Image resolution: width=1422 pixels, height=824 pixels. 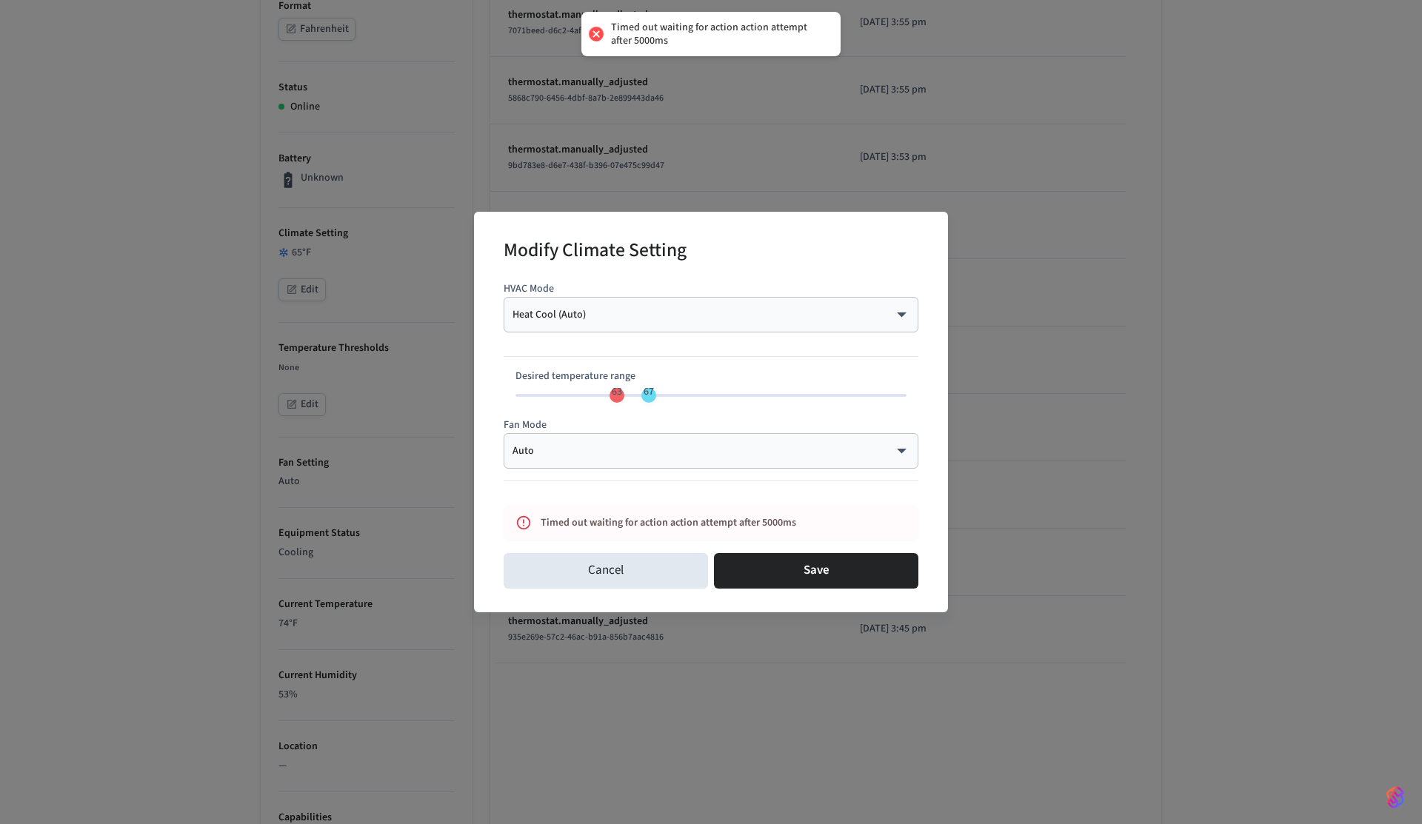 What do you see at coordinates (711, 289) in the screenshot?
I see `p: HVAC Mode` at bounding box center [711, 289].